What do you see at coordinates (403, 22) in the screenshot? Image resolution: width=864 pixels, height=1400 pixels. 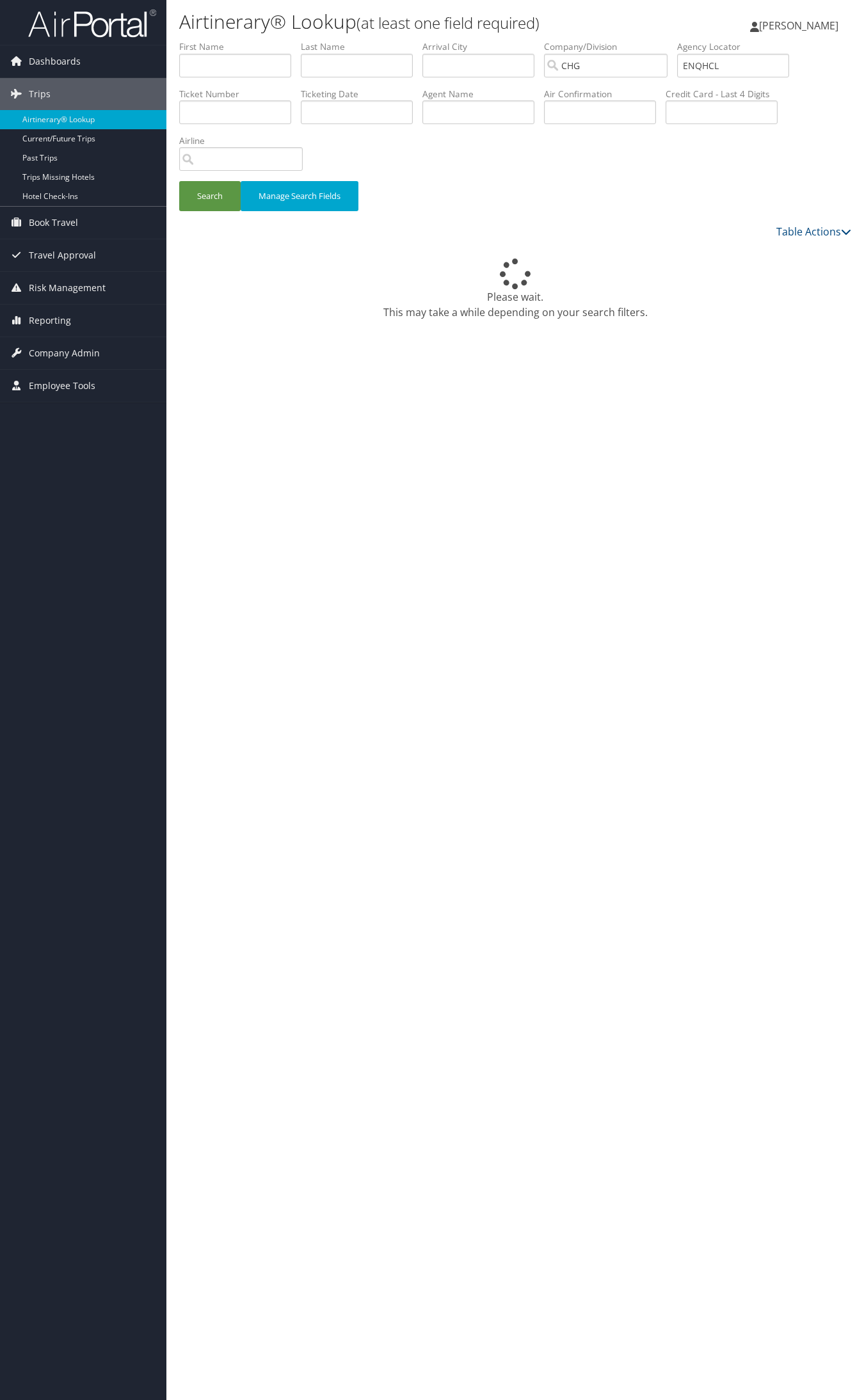 I see `h1: Airtinerary® Lookup` at bounding box center [403, 22].